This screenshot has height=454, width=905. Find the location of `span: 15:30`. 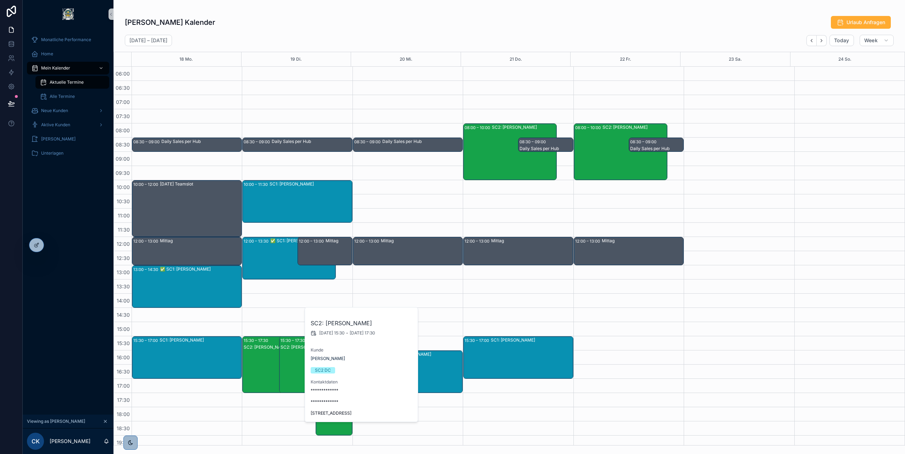

span: 15:30 is located at coordinates (123, 343).